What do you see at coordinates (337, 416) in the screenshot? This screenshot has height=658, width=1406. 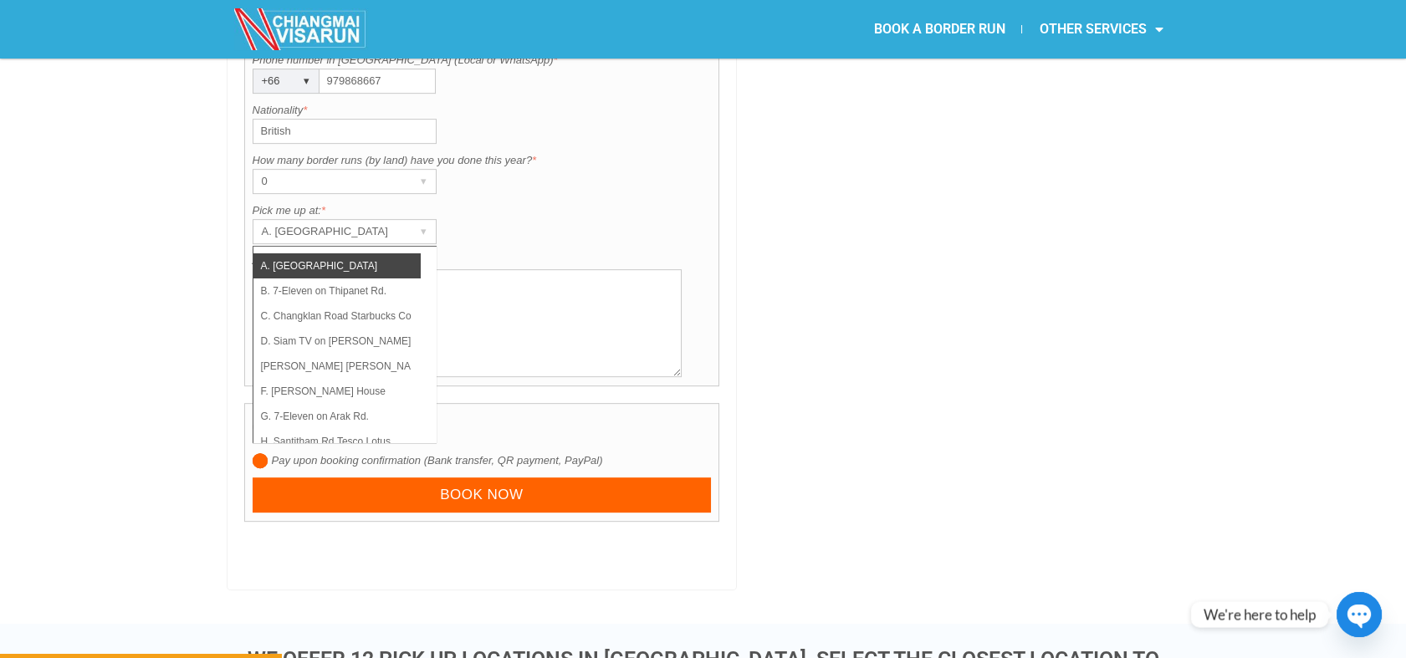 I see `li: G. 7-Eleven on Arak Rd.` at bounding box center [337, 416].